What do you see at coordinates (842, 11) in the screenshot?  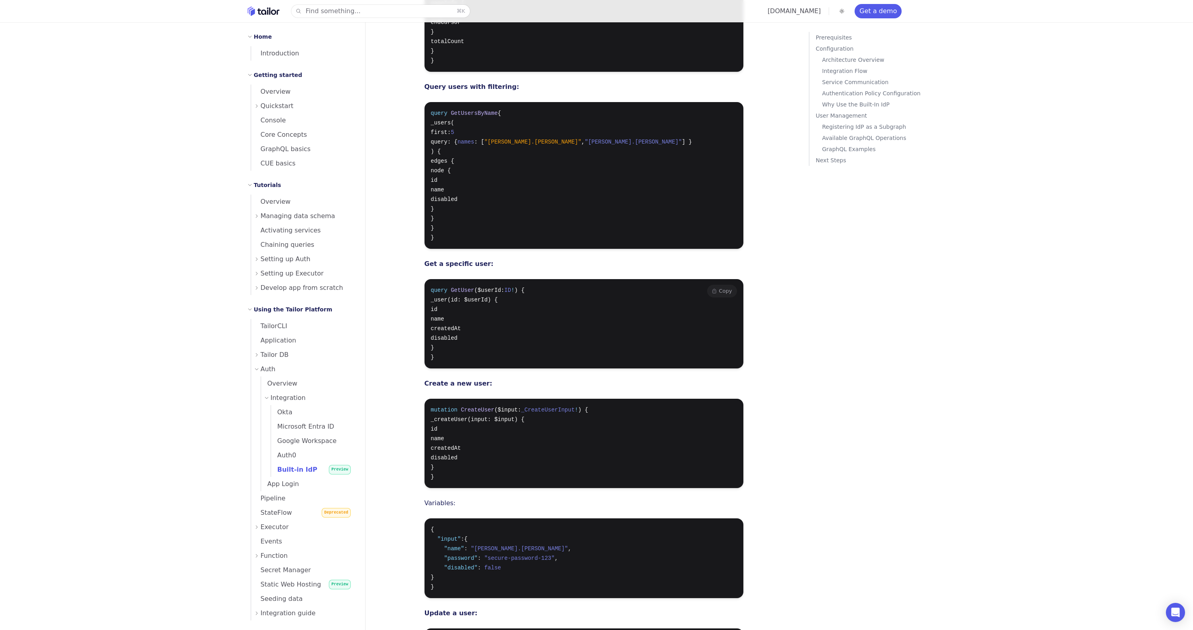 I see `button: Toggle dark mode` at bounding box center [842, 11].